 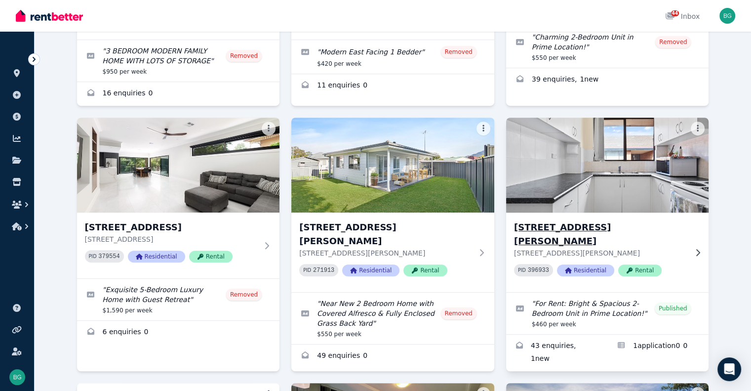 What do you see at coordinates (608, 47) in the screenshot?
I see `a: Edit listing: Charming 2-Bedroom Unit in Prime Location!` at bounding box center [608, 47].